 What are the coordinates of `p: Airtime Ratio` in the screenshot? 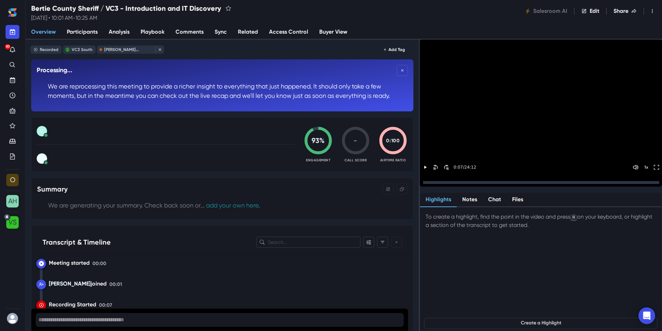 It's located at (393, 160).